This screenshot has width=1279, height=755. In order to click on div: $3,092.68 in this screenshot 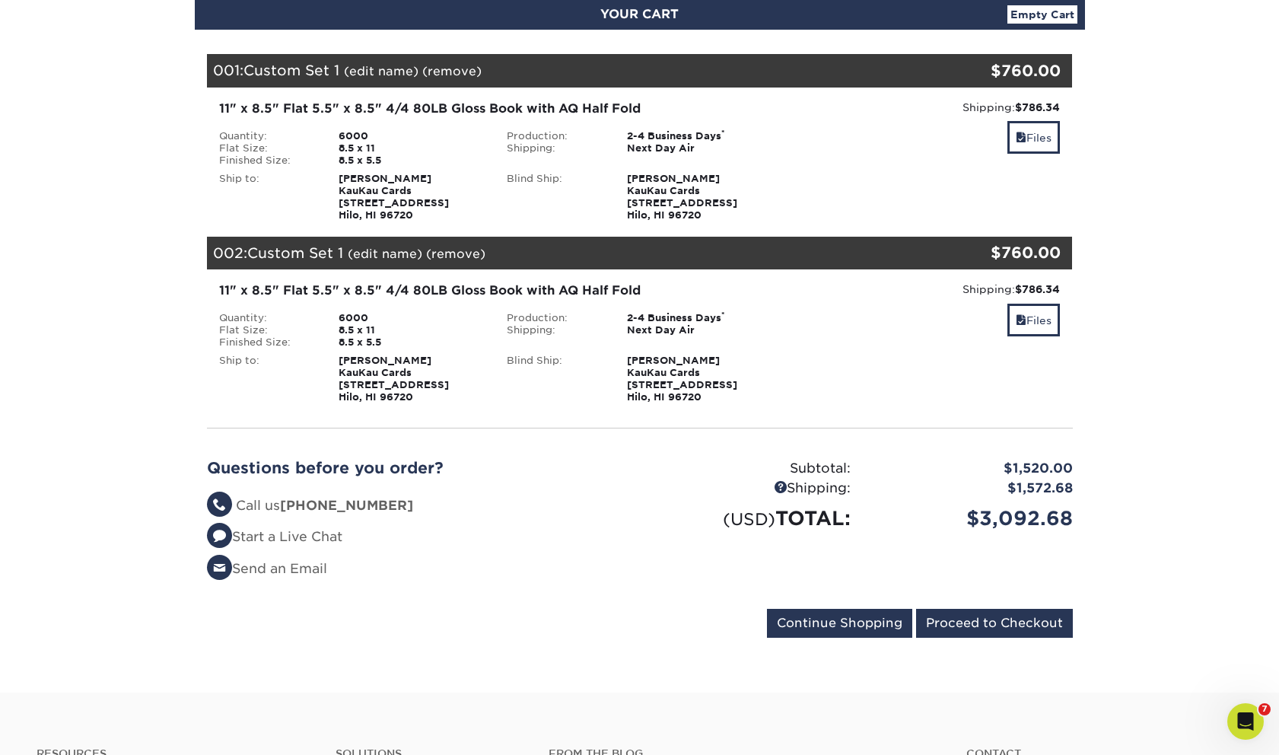, I will do `click(973, 518)`.